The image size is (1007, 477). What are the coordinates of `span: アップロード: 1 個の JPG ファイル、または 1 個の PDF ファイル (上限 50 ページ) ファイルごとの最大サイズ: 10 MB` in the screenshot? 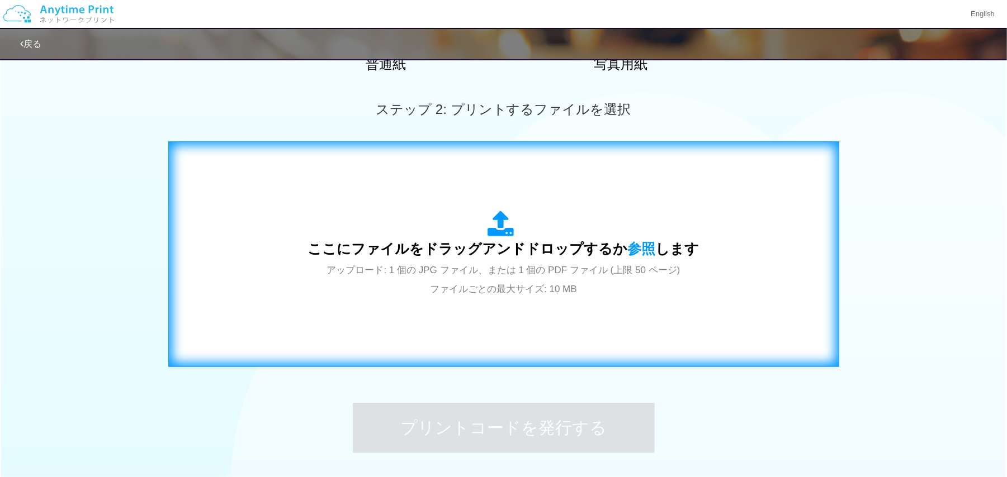 It's located at (504, 280).